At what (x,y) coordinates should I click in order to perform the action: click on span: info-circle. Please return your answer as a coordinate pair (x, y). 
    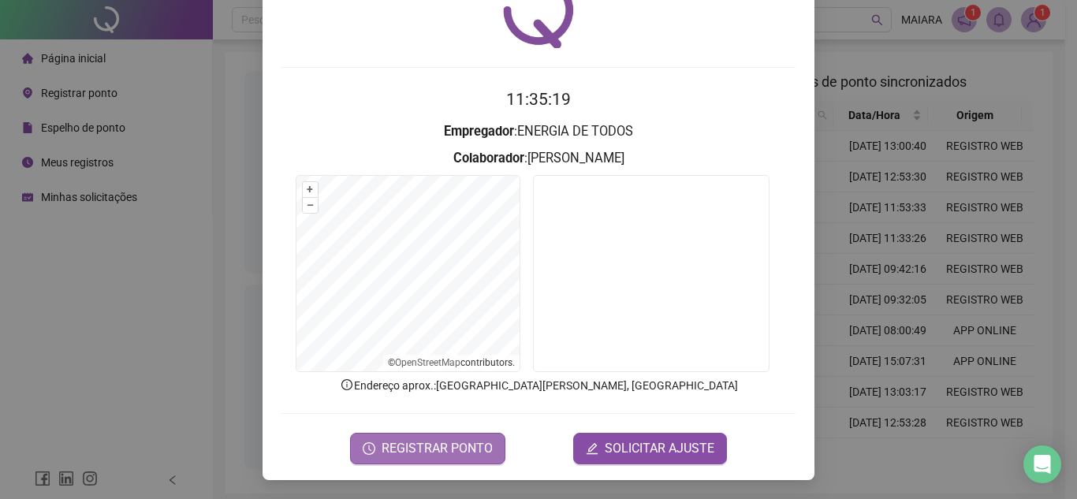
    Looking at the image, I should click on (347, 385).